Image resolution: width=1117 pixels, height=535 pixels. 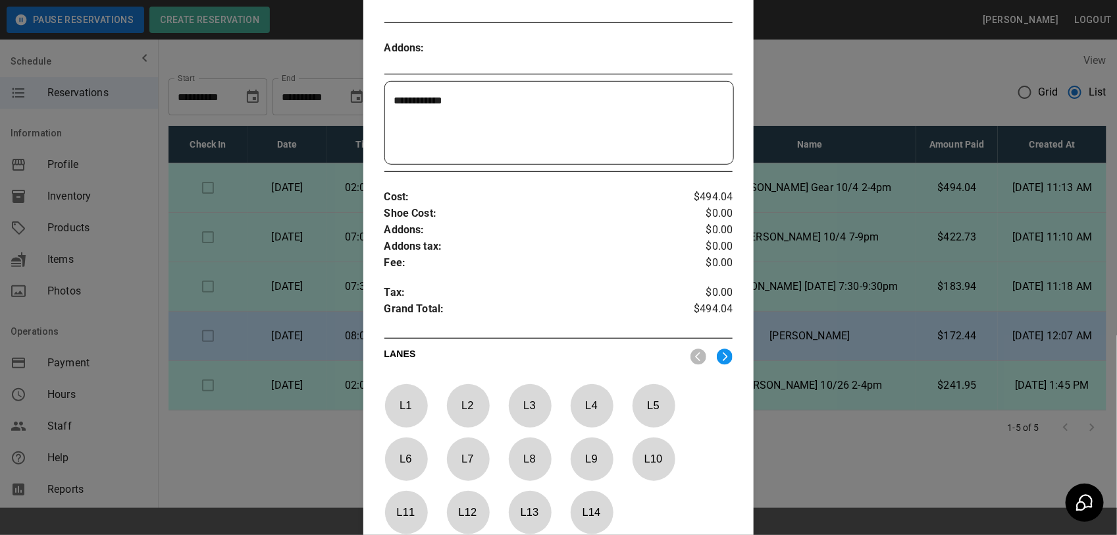 What do you see at coordinates (530, 458) in the screenshot?
I see `p: L 8` at bounding box center [530, 458].